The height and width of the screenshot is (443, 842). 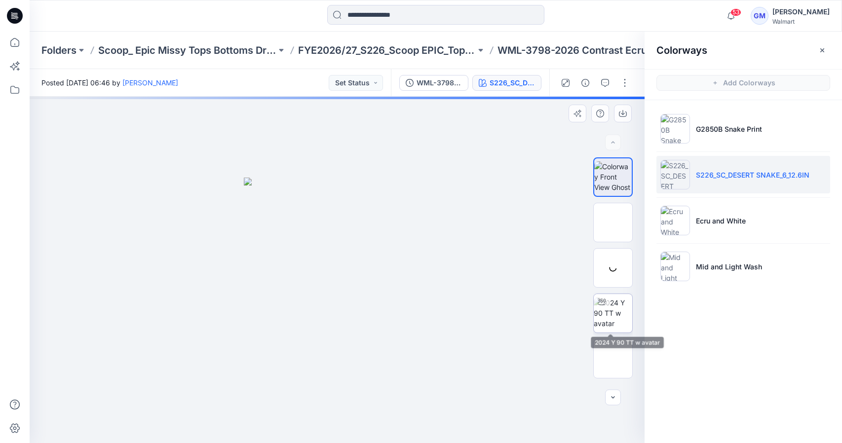 I want to click on button: S226_SC_DESERT SNAKE_6_12.6IN, so click(x=507, y=83).